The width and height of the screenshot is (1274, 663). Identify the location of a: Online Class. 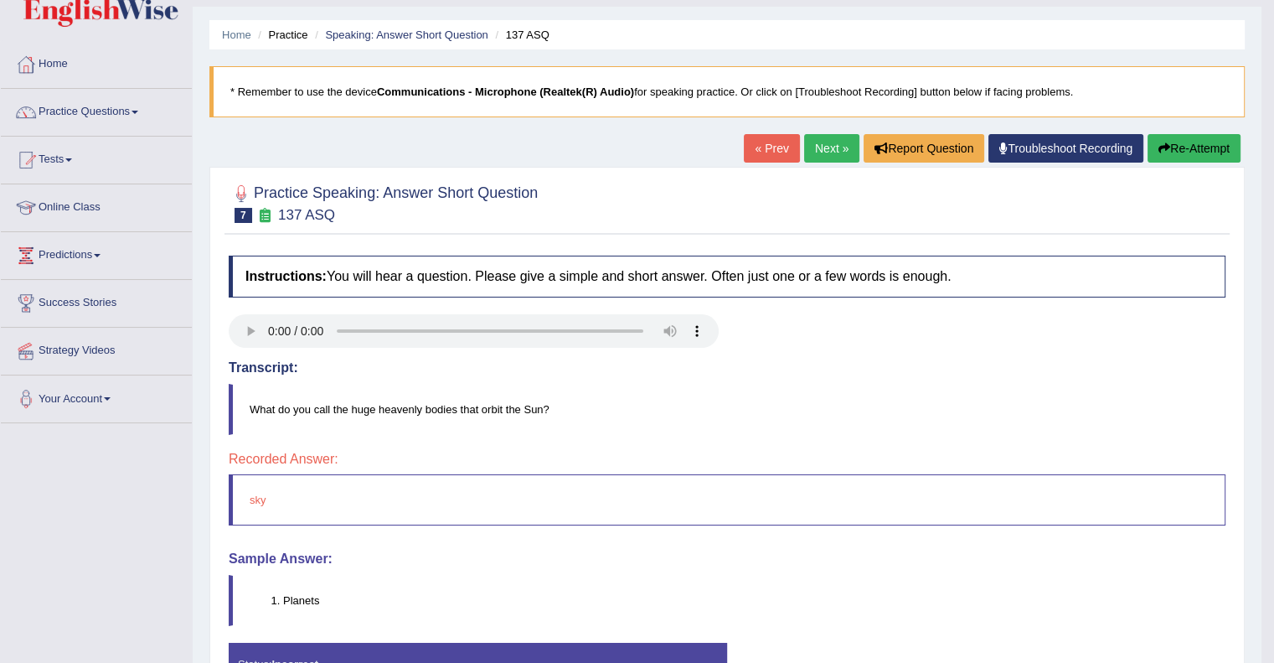
(96, 205).